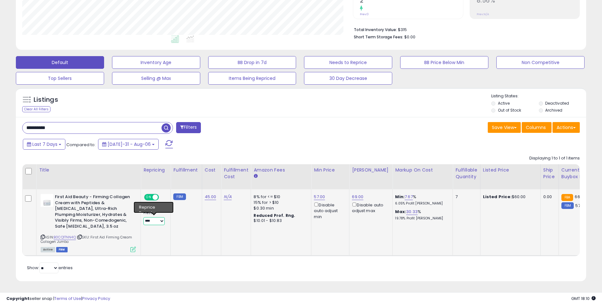 This screenshot has width=602, height=305. I want to click on a: 57.00, so click(319, 197).